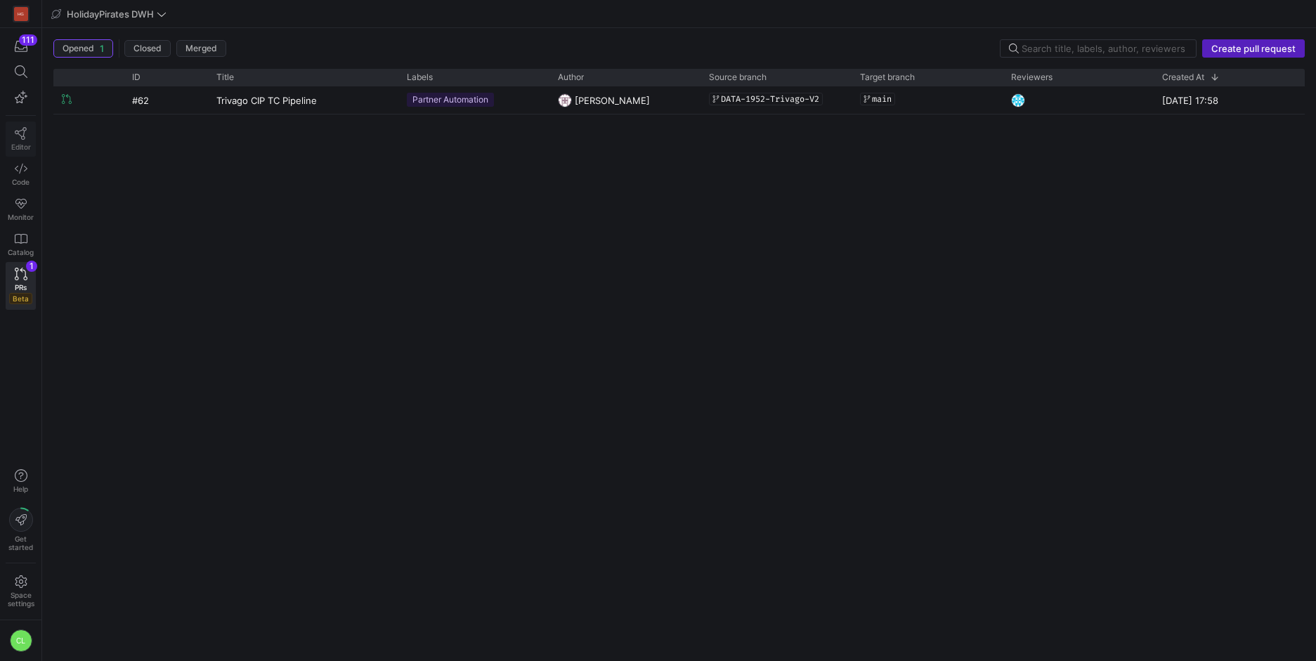 The width and height of the screenshot is (1316, 661). Describe the element at coordinates (109, 14) in the screenshot. I see `button: HolidayPirates DWH` at that location.